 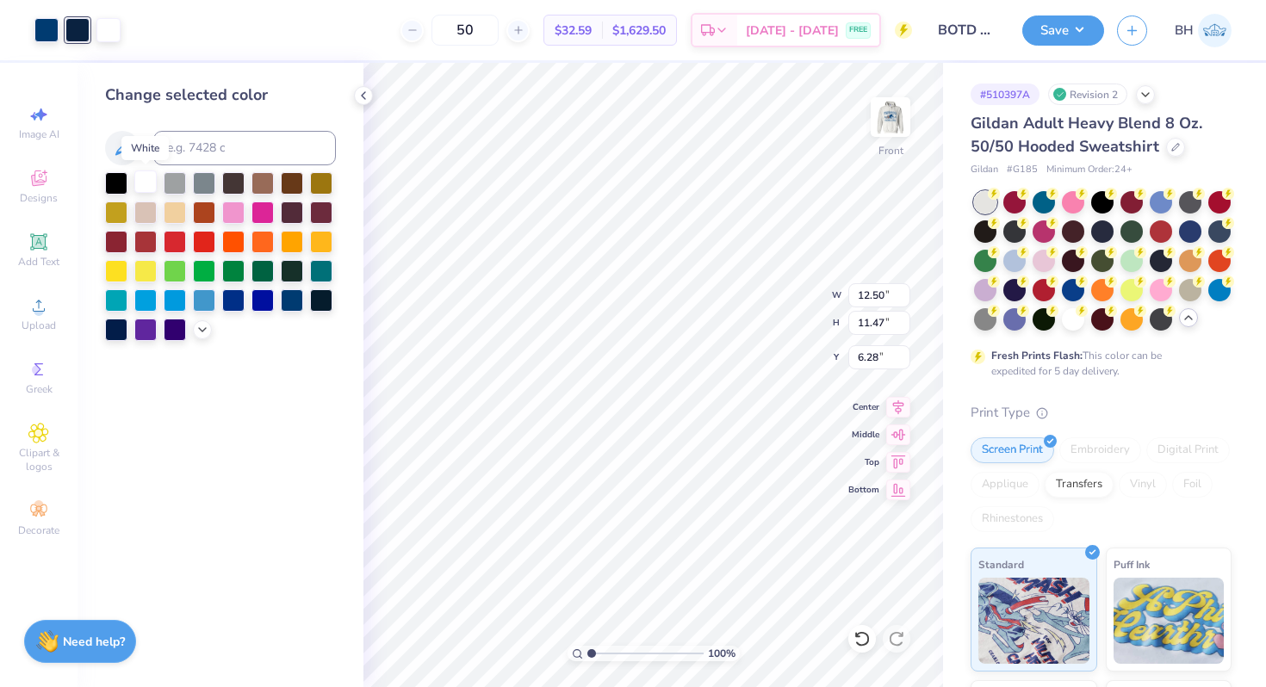 What do you see at coordinates (1022, 170) in the screenshot?
I see `span: # G185` at bounding box center [1022, 170].